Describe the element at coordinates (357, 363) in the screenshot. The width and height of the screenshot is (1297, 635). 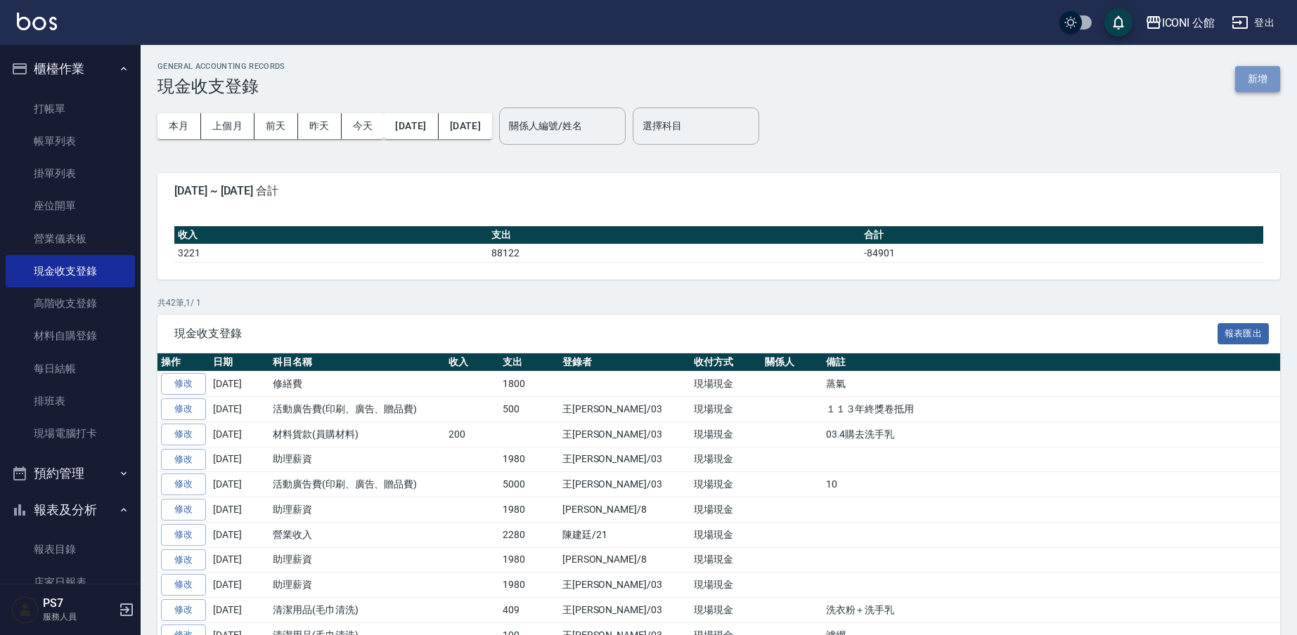
I see `th: 科目名稱` at that location.